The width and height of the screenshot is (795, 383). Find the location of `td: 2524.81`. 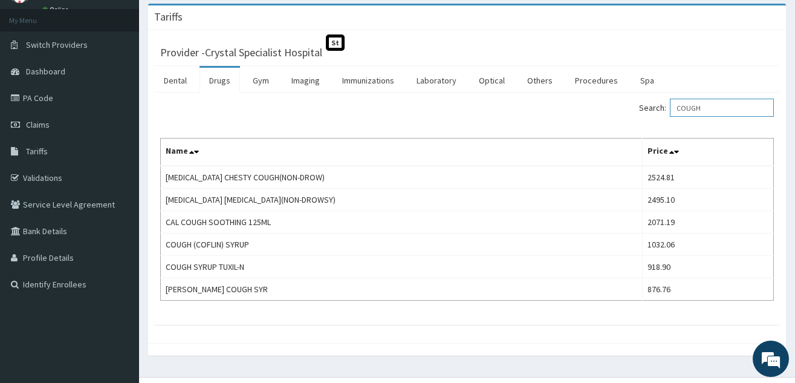

td: 2524.81 is located at coordinates (708, 177).